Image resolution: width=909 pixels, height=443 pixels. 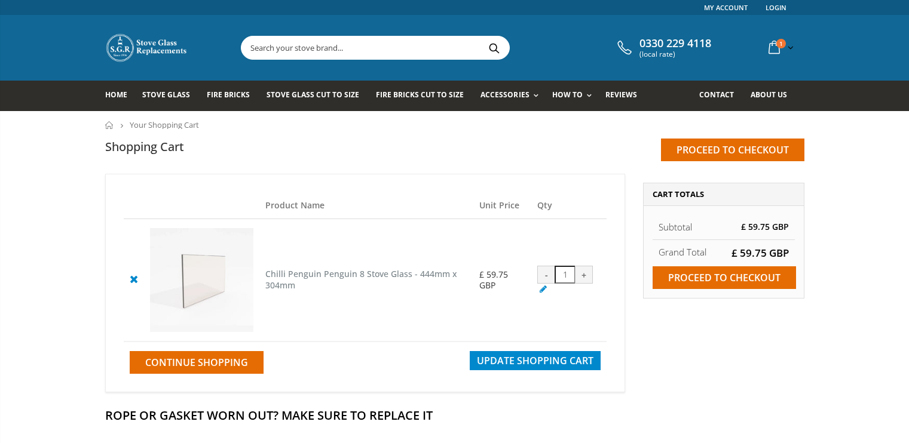 What do you see at coordinates (361, 280) in the screenshot?
I see `cpc: Chilli Penguin Penguin 8 Stove Glass - 444mm x 304mm` at bounding box center [361, 280].